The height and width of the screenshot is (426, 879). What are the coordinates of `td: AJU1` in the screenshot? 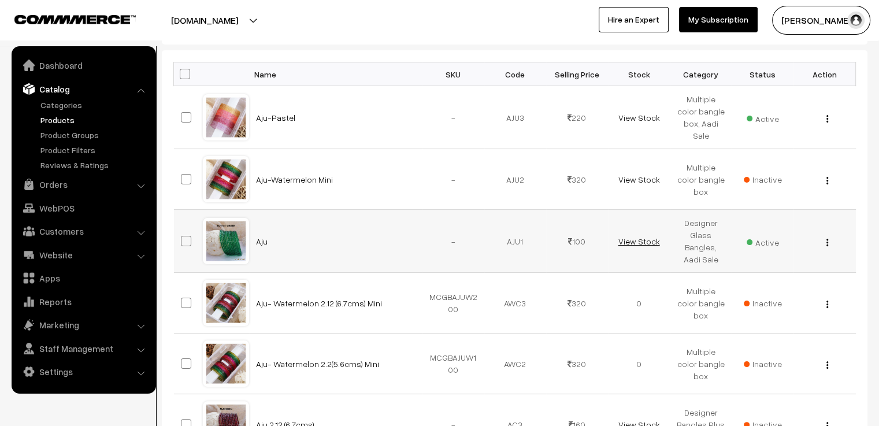 It's located at (515, 241).